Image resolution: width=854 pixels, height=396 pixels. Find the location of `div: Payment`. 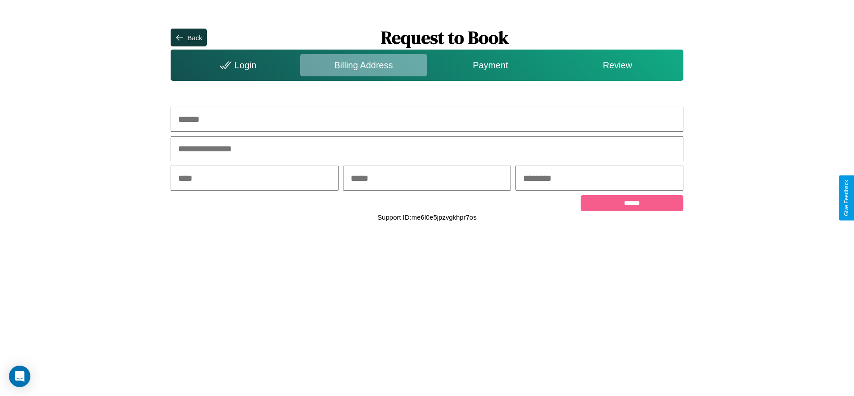

div: Payment is located at coordinates (490, 65).